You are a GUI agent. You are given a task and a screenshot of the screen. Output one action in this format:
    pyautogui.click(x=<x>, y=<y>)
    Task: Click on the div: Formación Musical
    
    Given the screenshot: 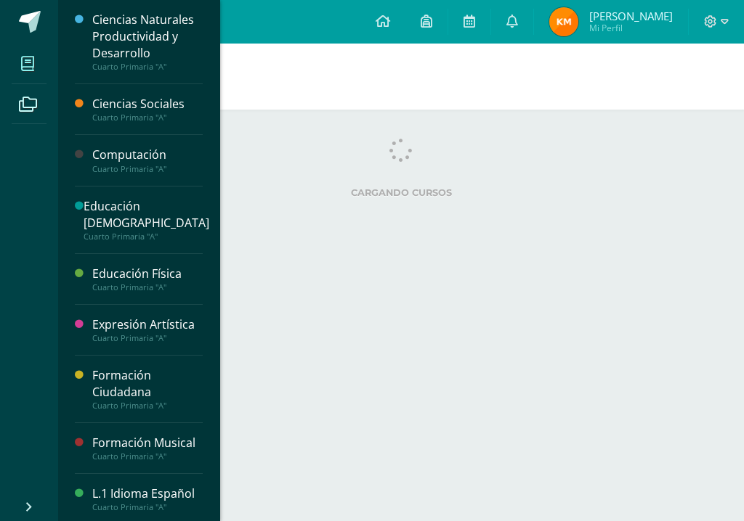 What is the action you would take?
    pyautogui.click(x=147, y=443)
    